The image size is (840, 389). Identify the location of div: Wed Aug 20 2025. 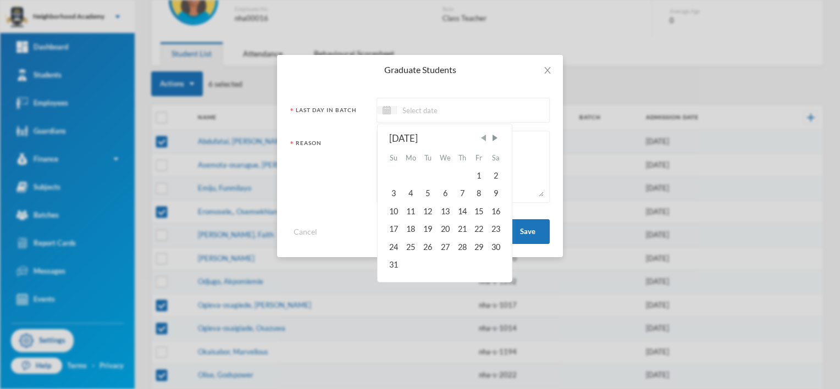
(445, 229).